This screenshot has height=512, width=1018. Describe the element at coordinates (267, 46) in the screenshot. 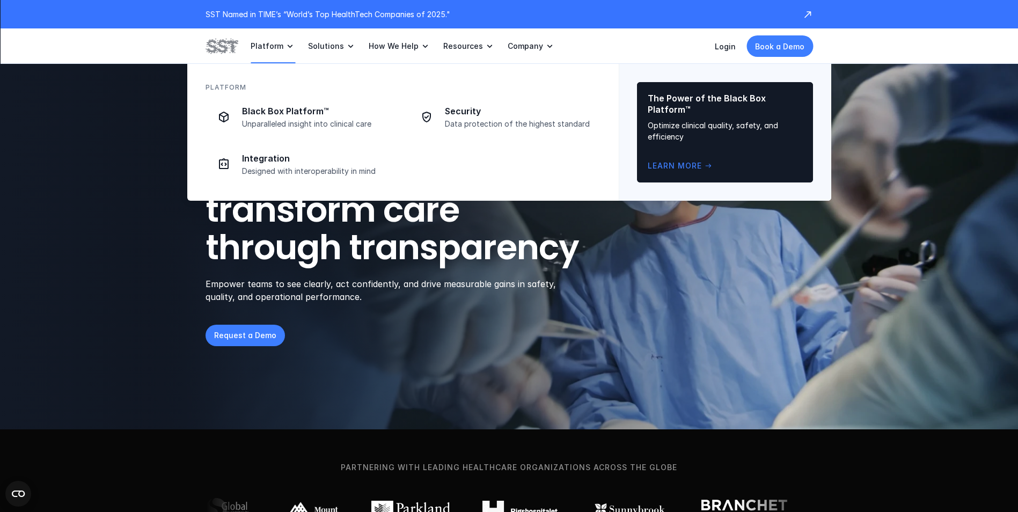

I see `p: Platform` at that location.